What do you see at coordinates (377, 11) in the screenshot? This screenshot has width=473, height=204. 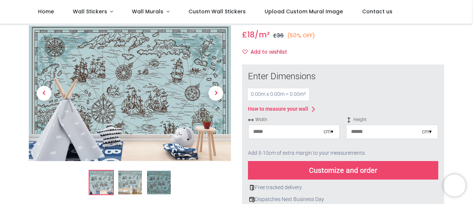 I see `span: Contact us` at bounding box center [377, 11].